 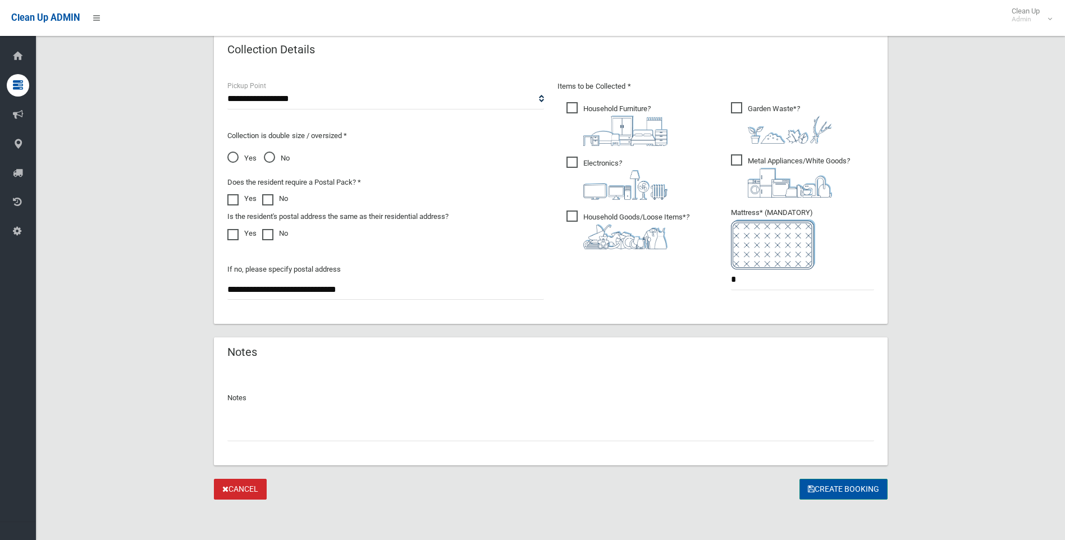 I want to click on button: Create Booking, so click(x=843, y=489).